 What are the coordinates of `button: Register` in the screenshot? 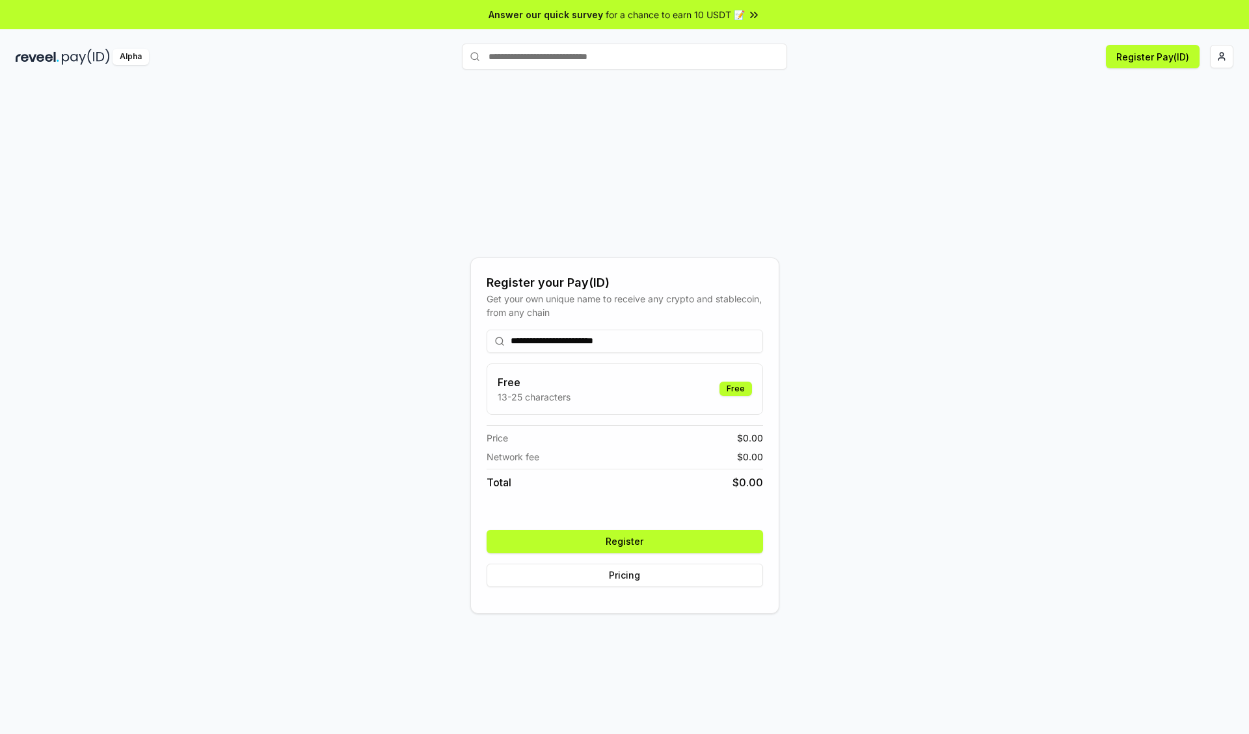 It's located at (624, 542).